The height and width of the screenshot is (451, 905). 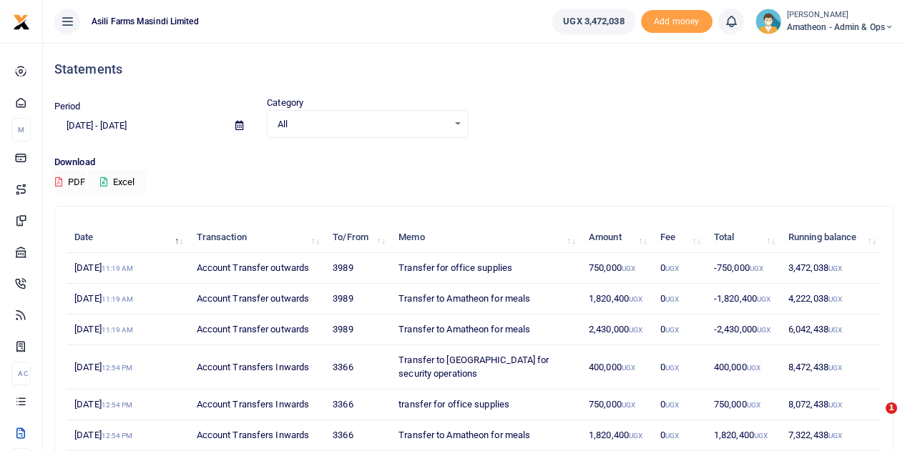 I want to click on th: Date: activate to sort column descending, so click(x=127, y=238).